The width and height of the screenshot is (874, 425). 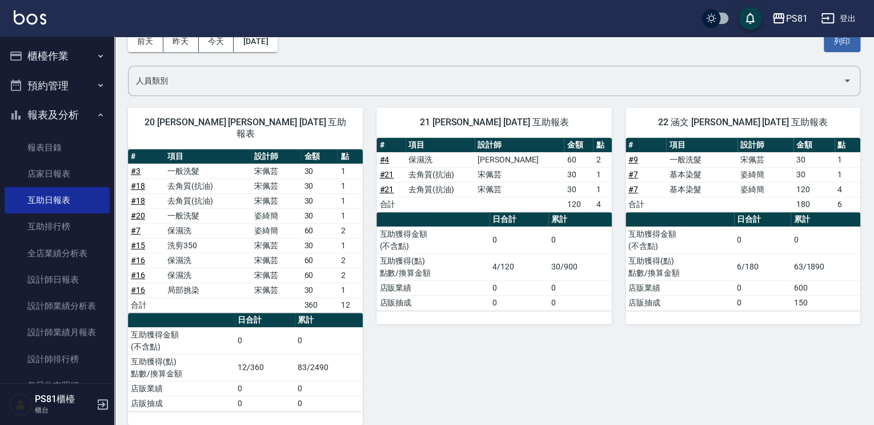 I want to click on button: PS81, so click(x=790, y=18).